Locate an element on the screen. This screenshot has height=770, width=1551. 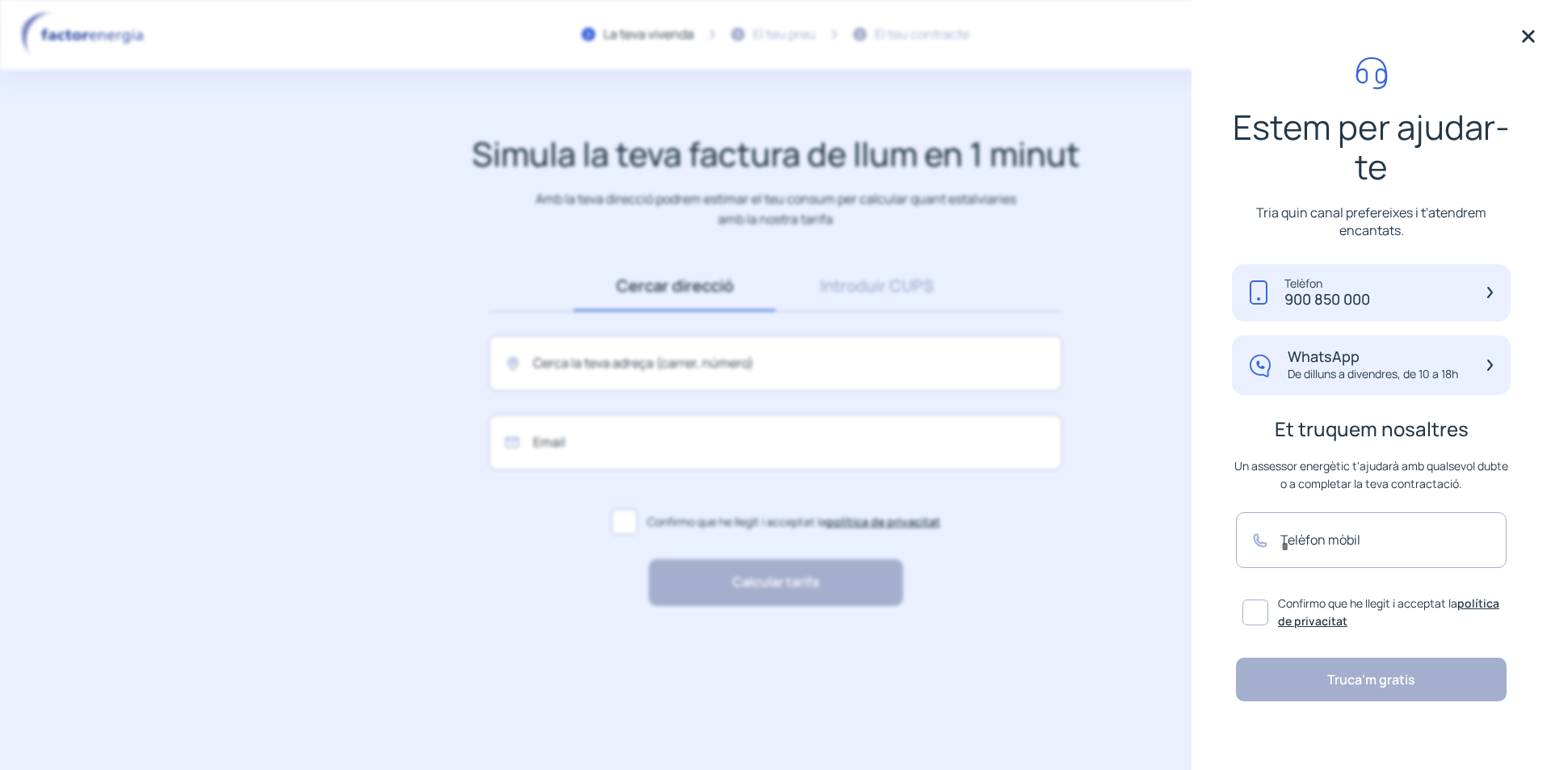
p: WhatsApp is located at coordinates (1373, 357).